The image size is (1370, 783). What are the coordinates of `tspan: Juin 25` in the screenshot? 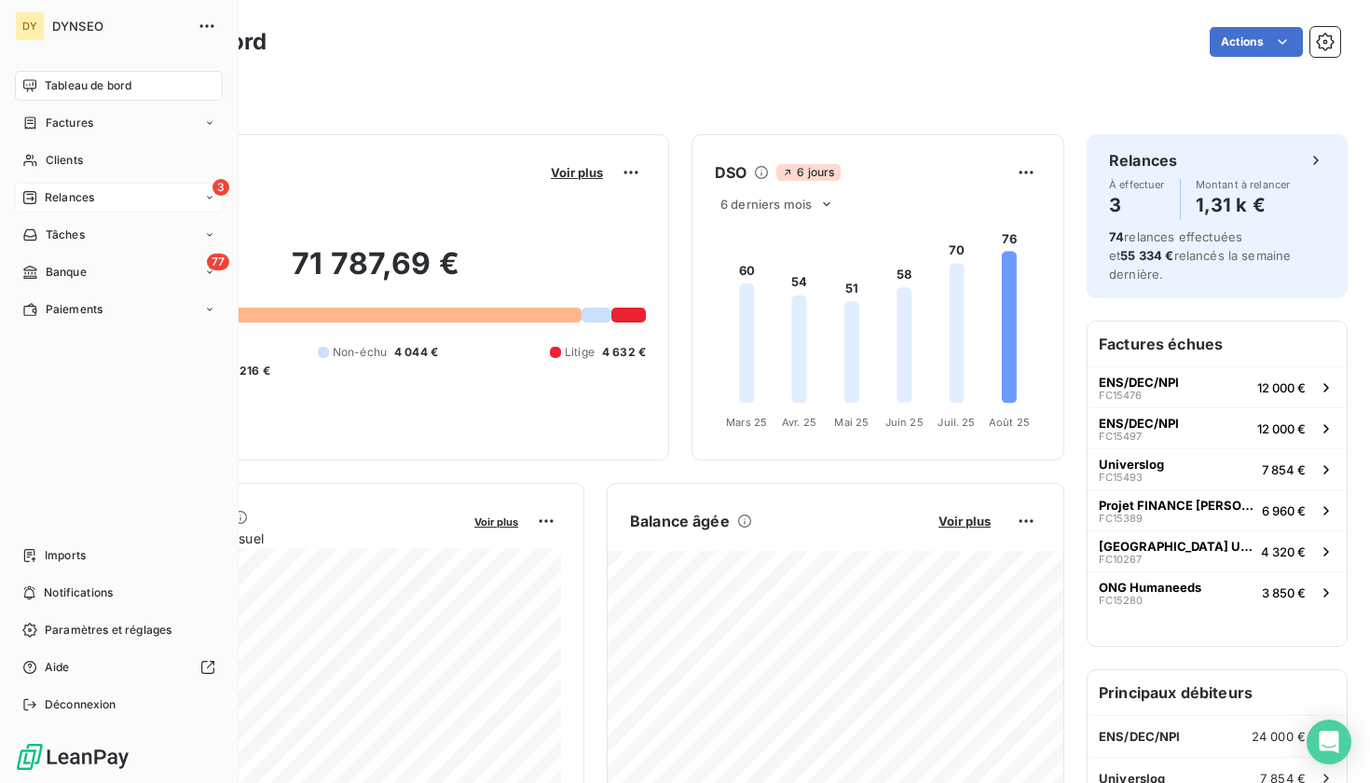 It's located at (904, 422).